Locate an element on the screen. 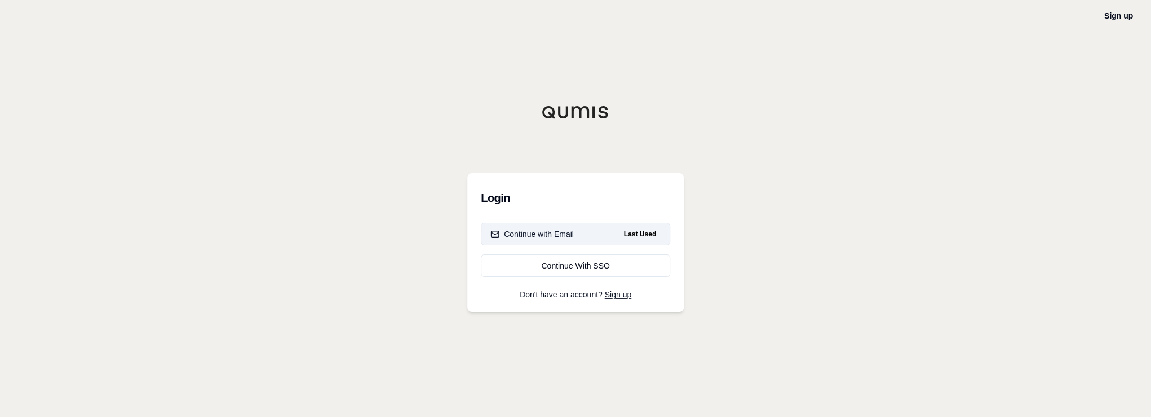 The image size is (1151, 417). div: Continue With SSO is located at coordinates (576, 266).